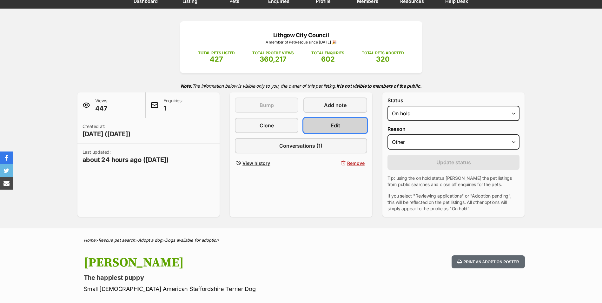 This screenshot has width=602, height=303. Describe the element at coordinates (273, 53) in the screenshot. I see `p: TOTAL PROFILE VIEWS` at that location.